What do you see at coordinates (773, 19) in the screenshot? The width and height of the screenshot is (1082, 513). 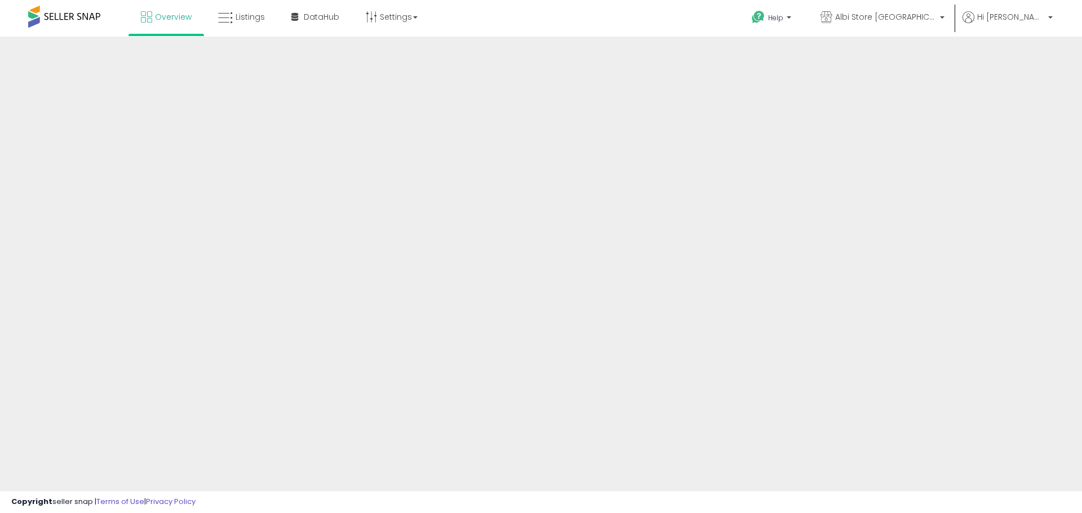 I see `a: Help` at bounding box center [773, 19].